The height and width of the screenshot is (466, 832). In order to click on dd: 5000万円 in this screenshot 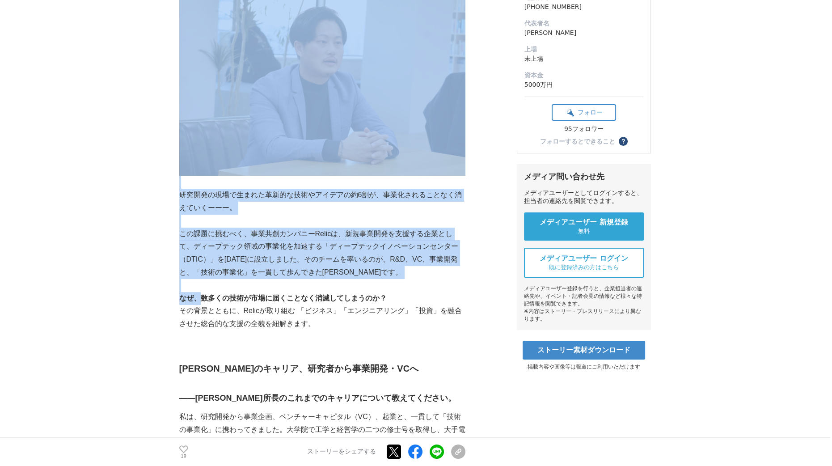, I will do `click(584, 84)`.